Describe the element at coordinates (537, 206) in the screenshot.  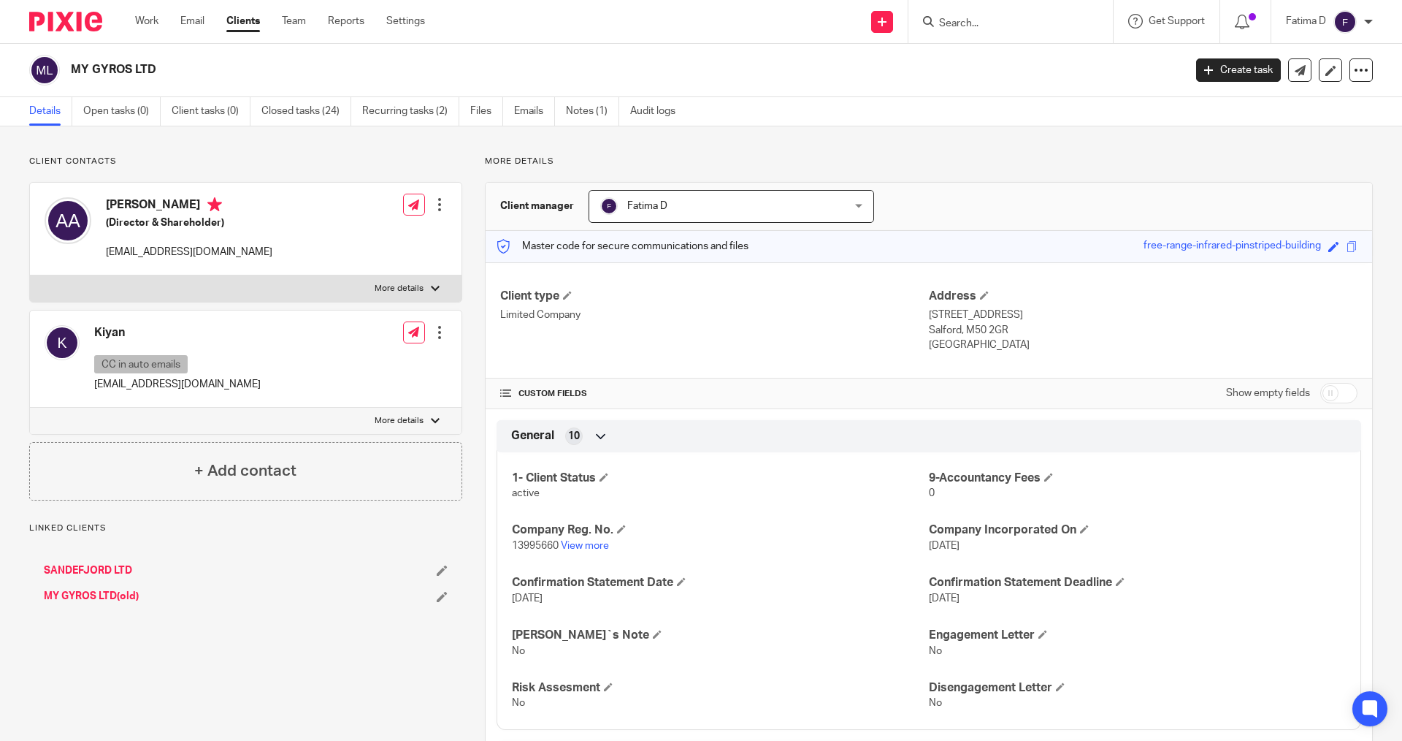
I see `h3: Client manager` at that location.